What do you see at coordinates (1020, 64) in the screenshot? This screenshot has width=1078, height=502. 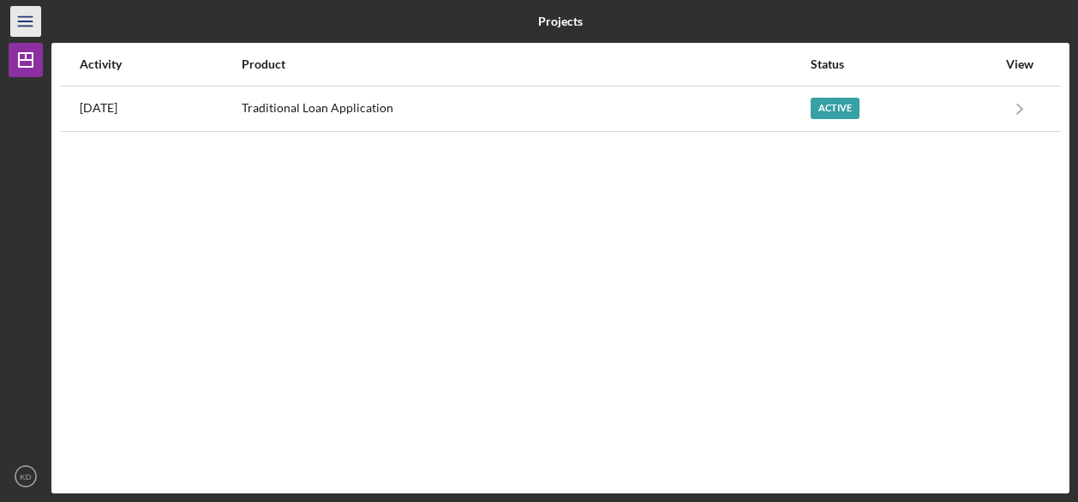 I see `div: View` at bounding box center [1020, 64].